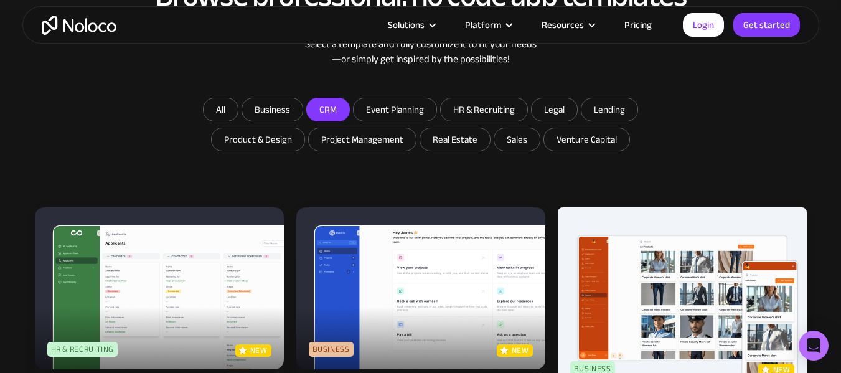  I want to click on a: Get started, so click(767, 25).